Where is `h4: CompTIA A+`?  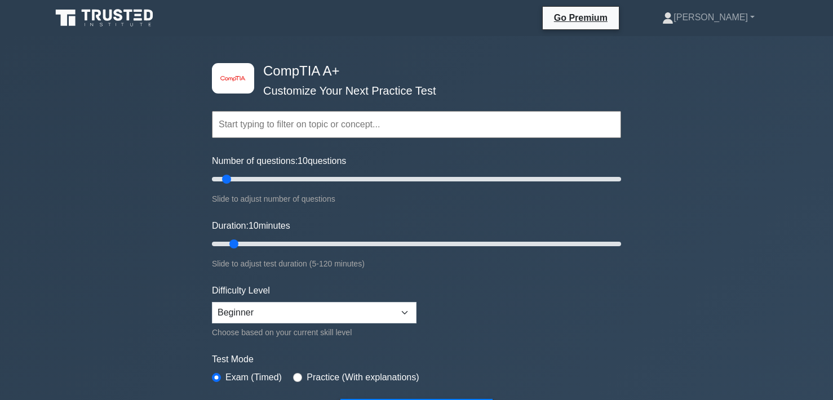 h4: CompTIA A+ is located at coordinates (412, 71).